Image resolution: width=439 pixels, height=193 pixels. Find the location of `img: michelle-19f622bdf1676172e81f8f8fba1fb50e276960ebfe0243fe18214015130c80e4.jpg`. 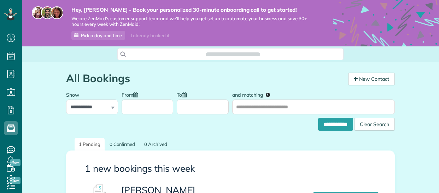

img: michelle-19f622bdf1676172e81f8f8fba1fb50e276960ebfe0243fe18214015130c80e4.jpg is located at coordinates (57, 13).